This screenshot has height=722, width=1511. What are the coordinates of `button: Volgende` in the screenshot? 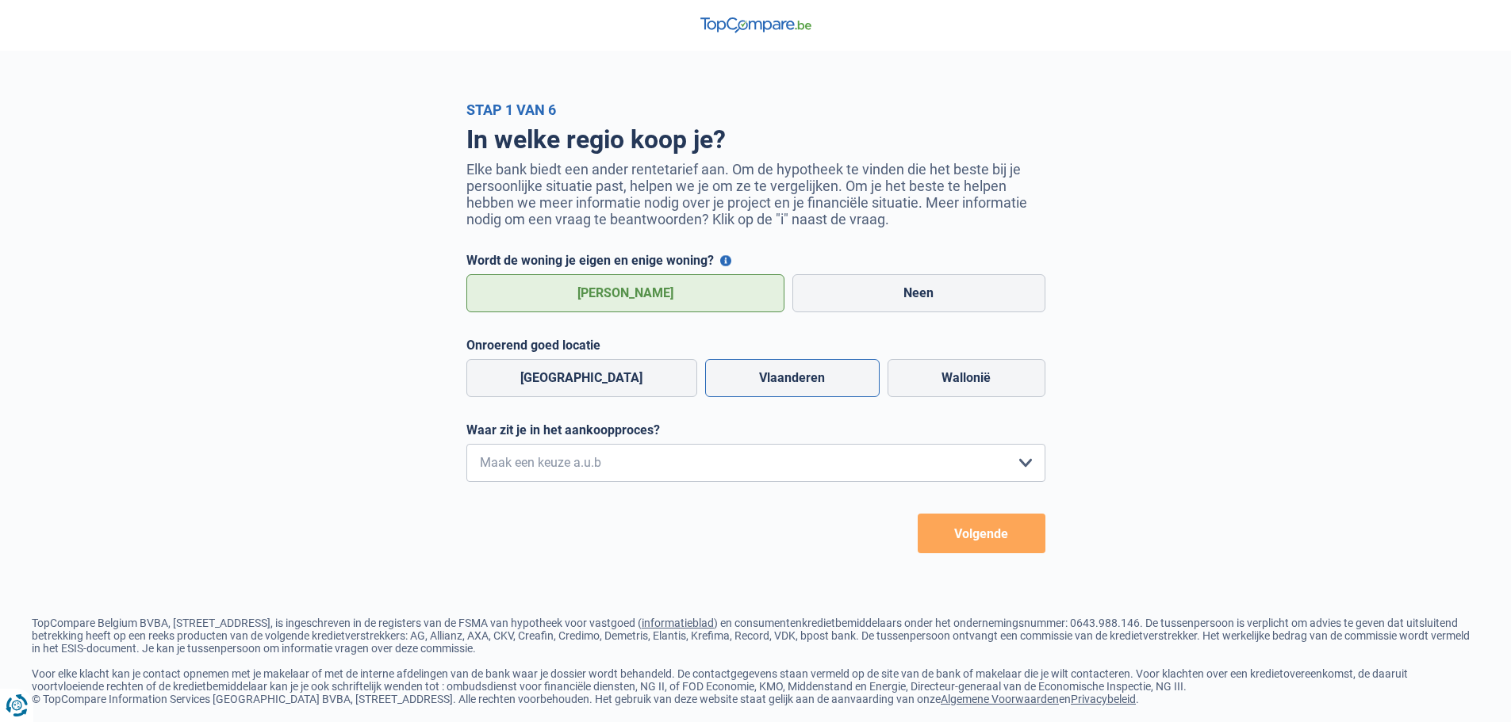 It's located at (981, 534).